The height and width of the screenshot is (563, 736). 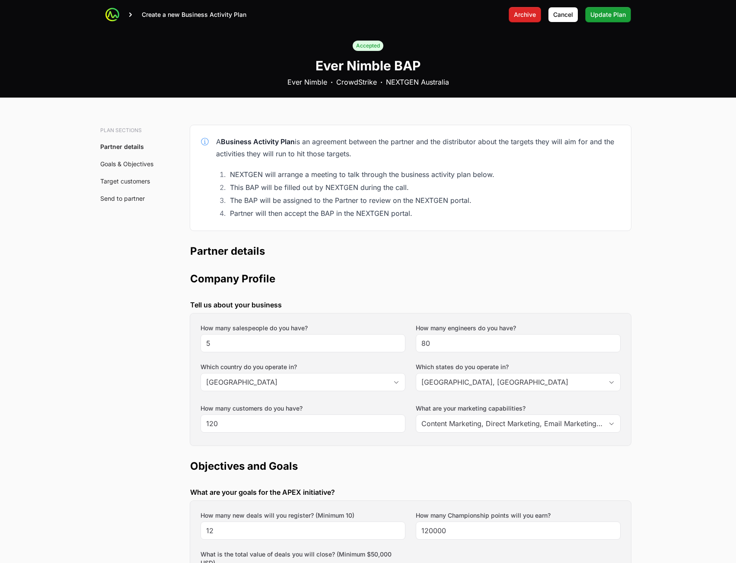 I want to click on a: Send to partner, so click(x=122, y=198).